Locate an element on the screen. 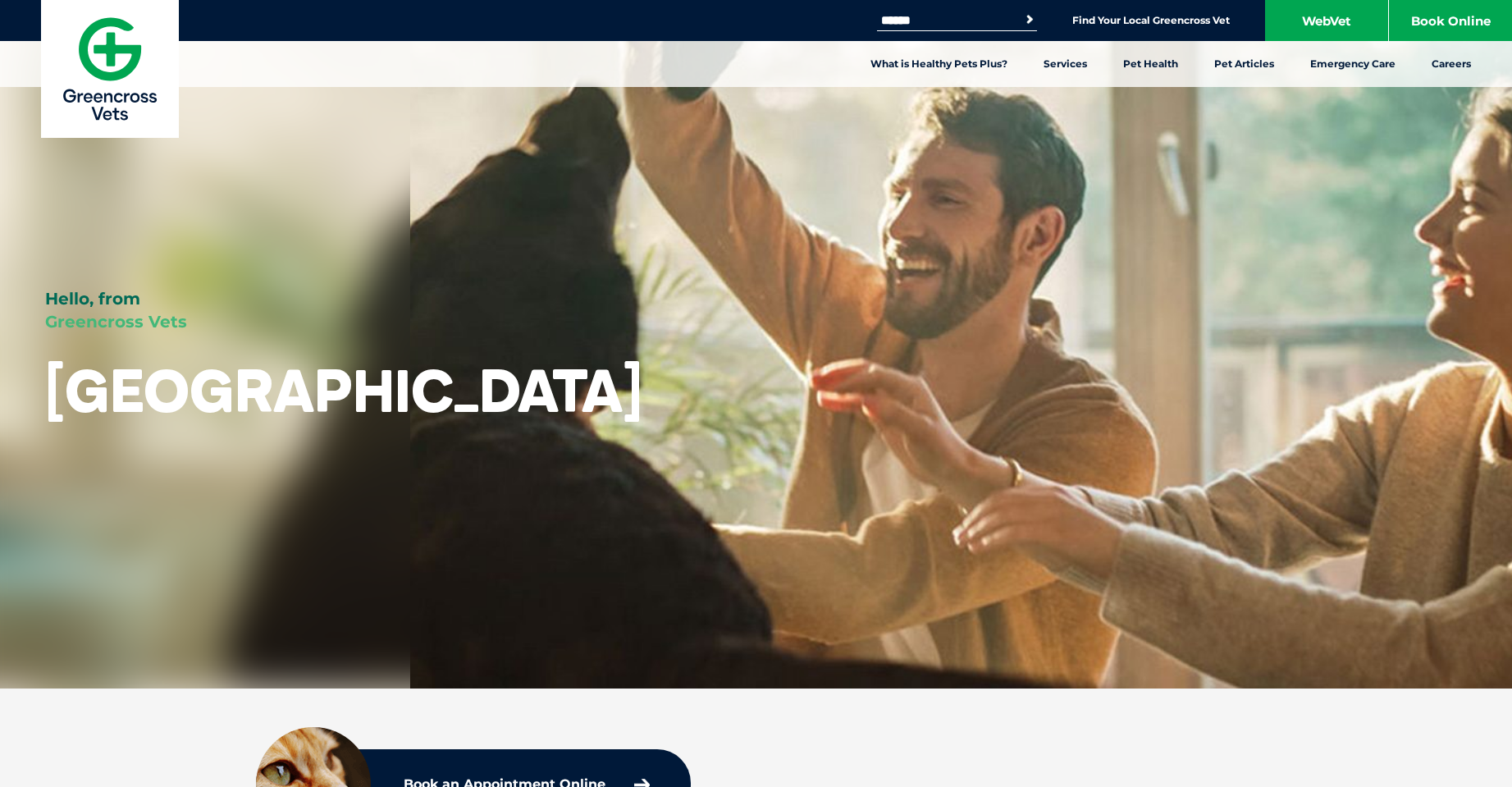 This screenshot has height=787, width=1512. a: Emergency Care is located at coordinates (1353, 64).